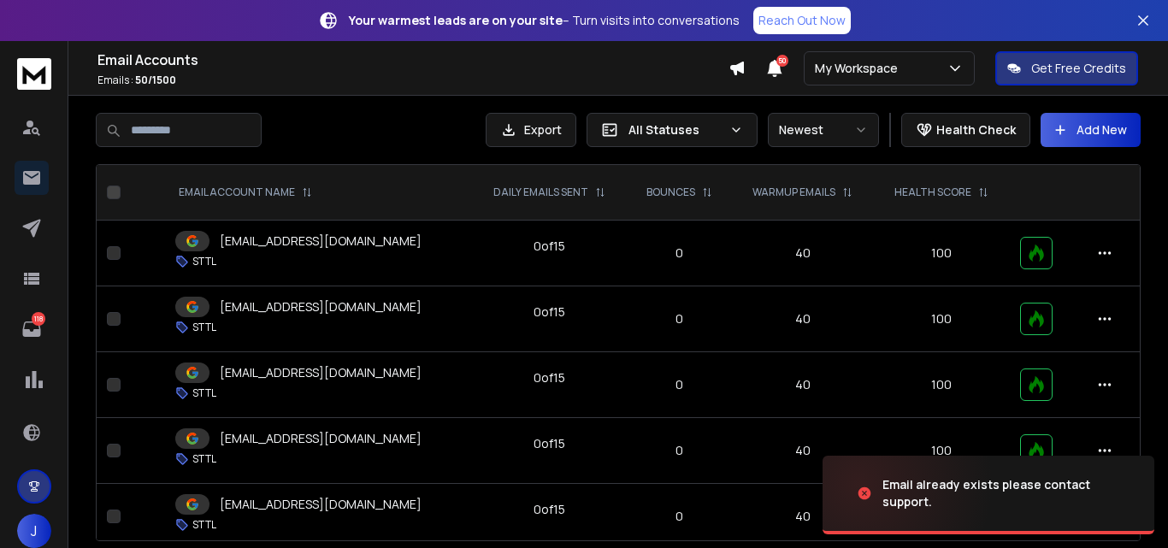 Image resolution: width=1168 pixels, height=548 pixels. I want to click on h1: Email Accounts, so click(413, 60).